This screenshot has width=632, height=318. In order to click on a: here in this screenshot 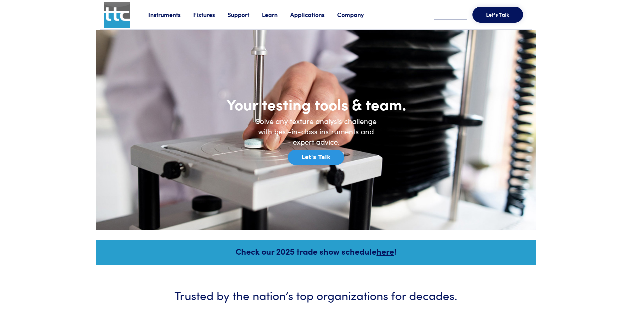, I will do `click(385, 251)`.